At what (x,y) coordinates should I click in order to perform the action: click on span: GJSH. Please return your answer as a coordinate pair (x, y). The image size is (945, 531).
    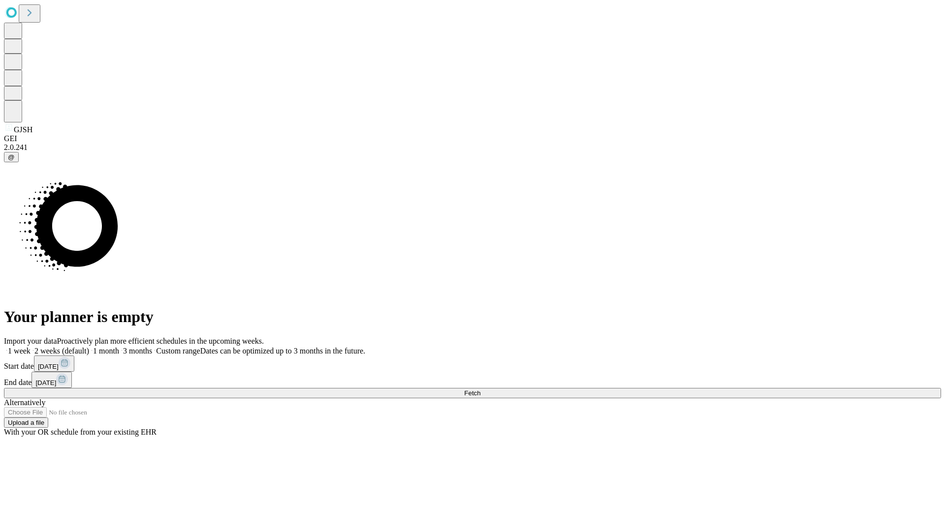
    Looking at the image, I should click on (23, 129).